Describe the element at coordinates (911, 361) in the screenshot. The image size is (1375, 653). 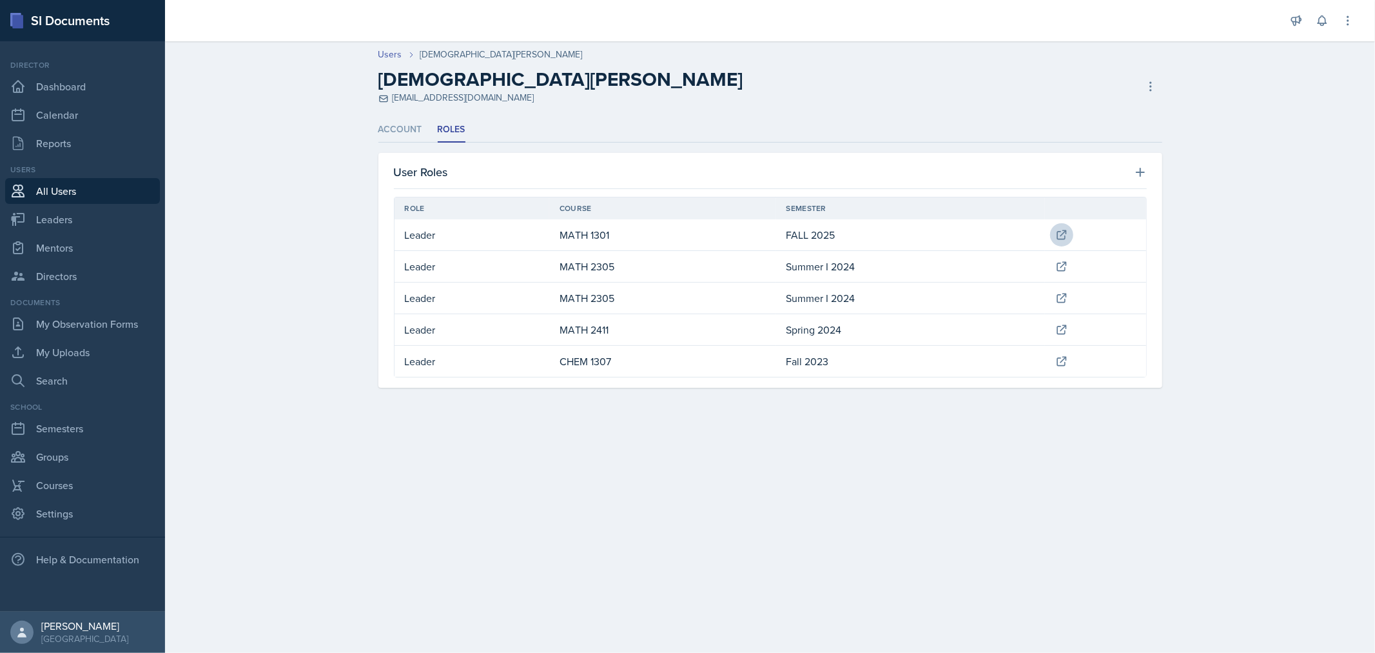
I see `td: Fall 2023` at that location.